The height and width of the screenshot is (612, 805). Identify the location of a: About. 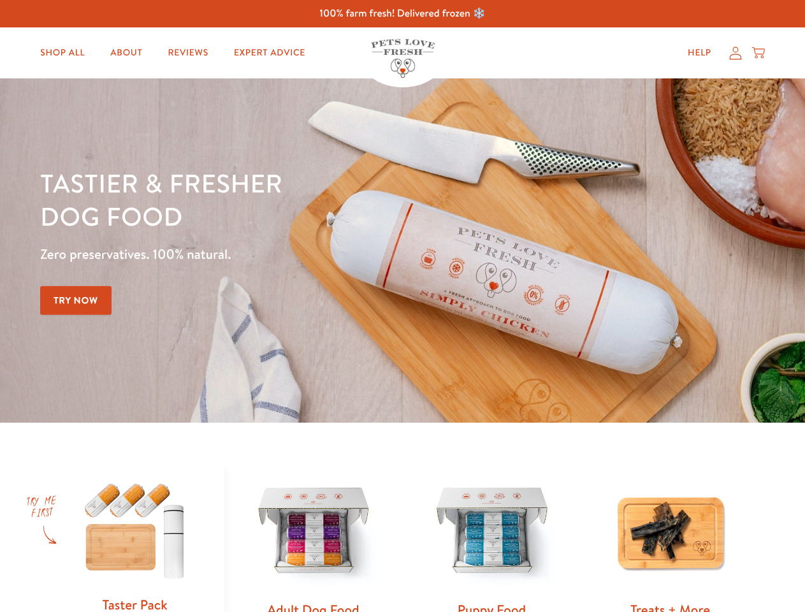
(126, 53).